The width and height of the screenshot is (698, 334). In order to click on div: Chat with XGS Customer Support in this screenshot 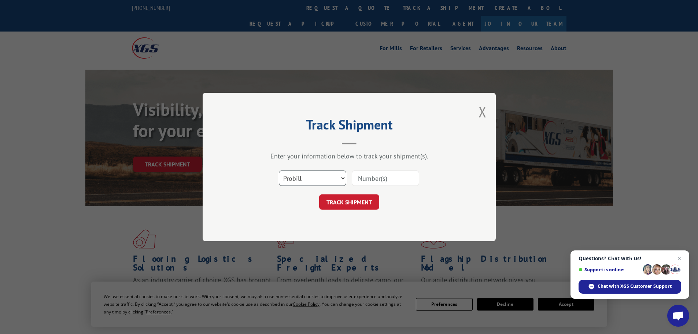, I will do `click(630, 287)`.